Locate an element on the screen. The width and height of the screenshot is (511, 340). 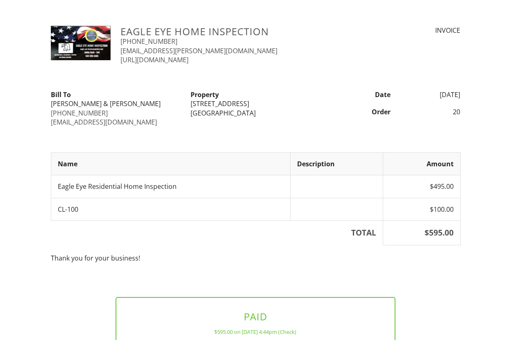
th: $595.00 is located at coordinates (422, 233).